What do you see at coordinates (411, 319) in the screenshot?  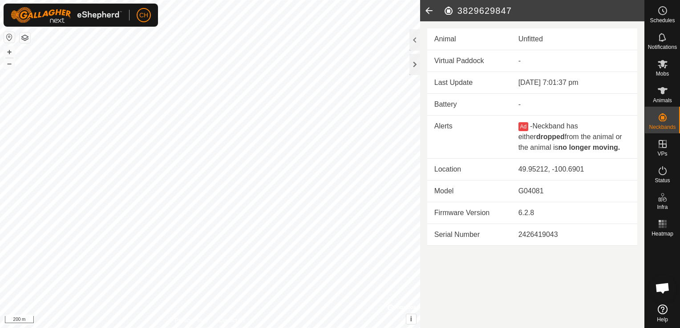 I see `span: i` at bounding box center [411, 319].